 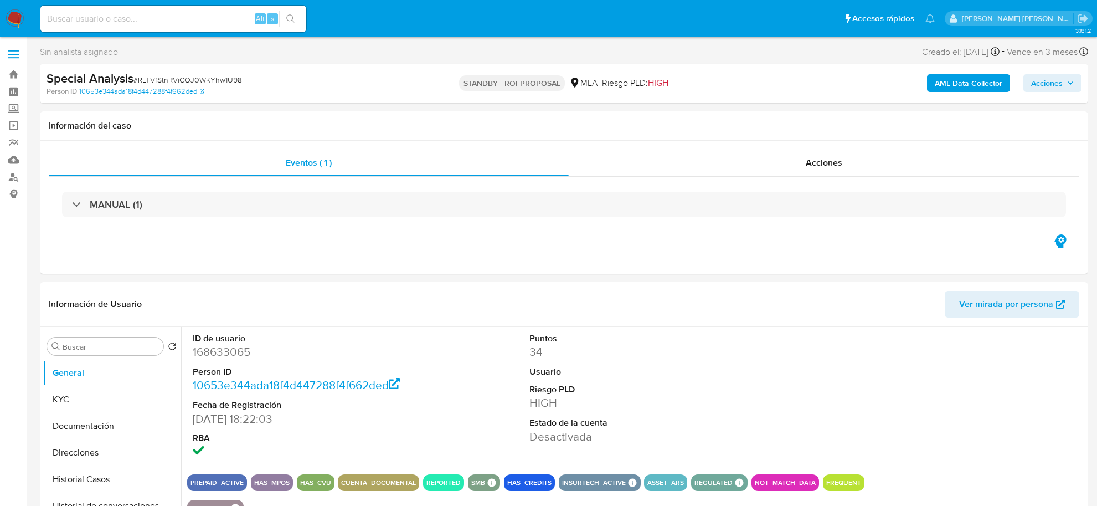 What do you see at coordinates (564, 126) in the screenshot?
I see `h1: Información del caso` at bounding box center [564, 126].